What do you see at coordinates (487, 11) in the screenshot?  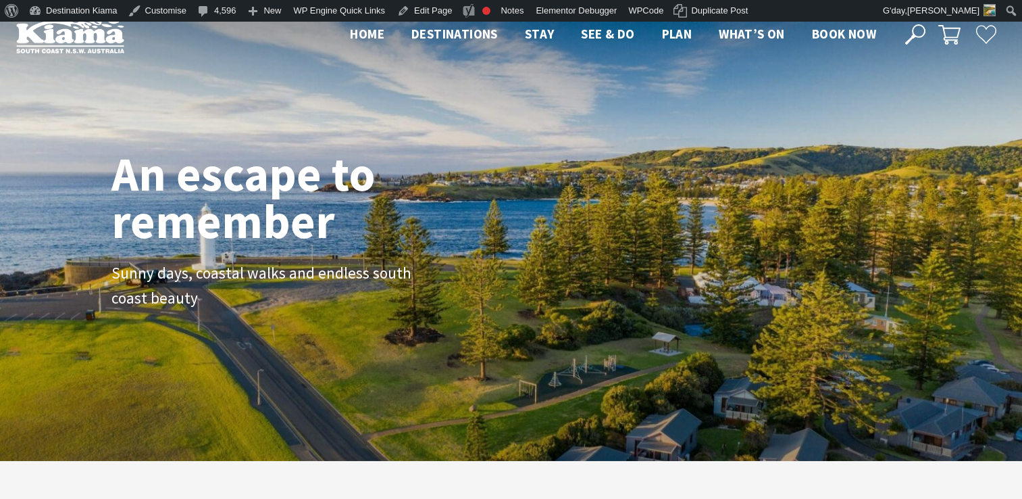 I see `div: Focus keyphrase not set` at bounding box center [487, 11].